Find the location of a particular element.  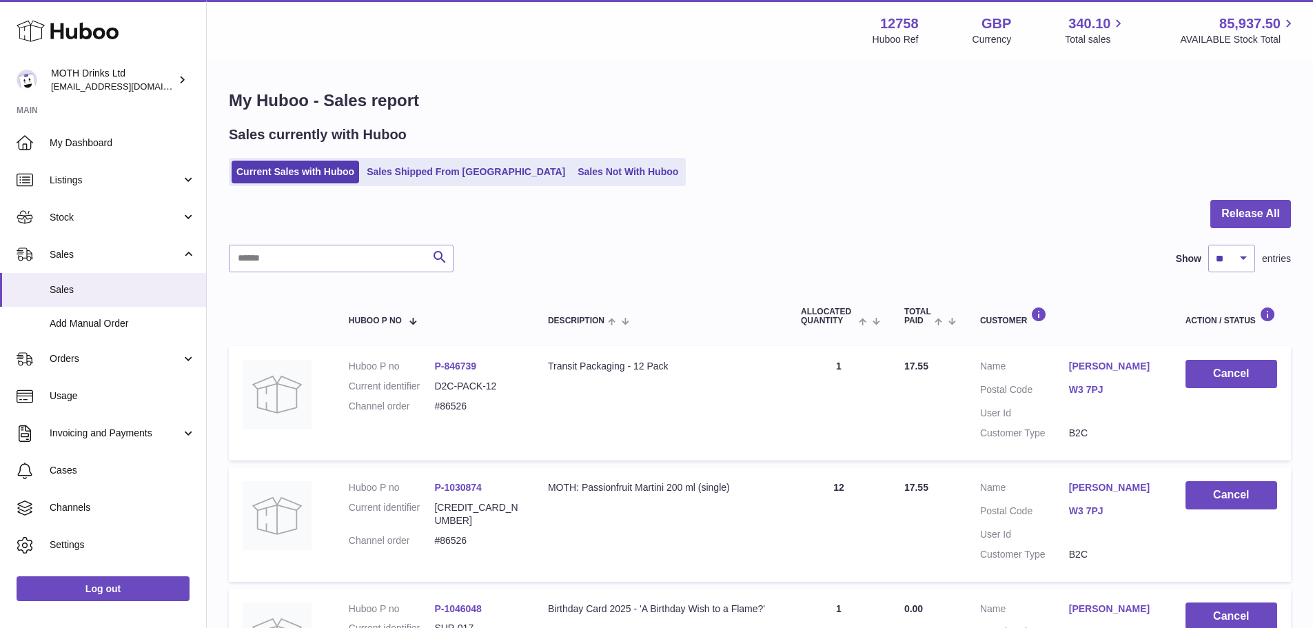

td: 12 is located at coordinates (839, 524).